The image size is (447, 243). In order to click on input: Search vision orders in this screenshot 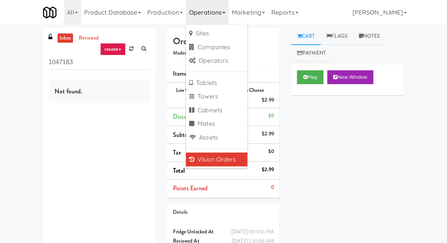, I will do `click(99, 62)`.